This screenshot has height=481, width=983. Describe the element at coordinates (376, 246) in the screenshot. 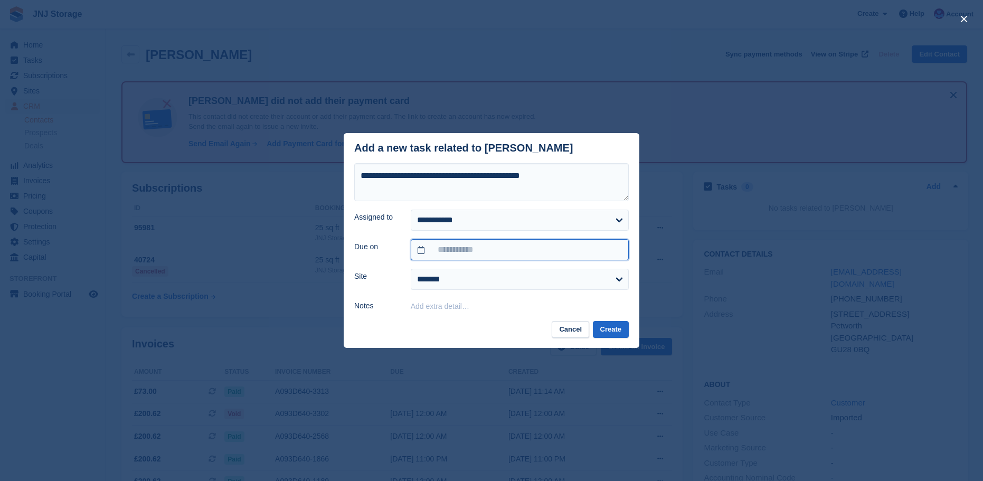

I see `label: Due on` at that location.